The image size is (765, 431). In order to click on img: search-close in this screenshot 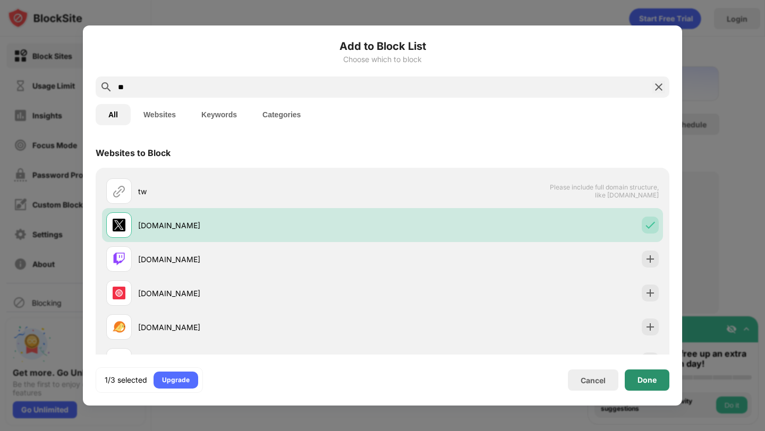, I will do `click(659, 87)`.